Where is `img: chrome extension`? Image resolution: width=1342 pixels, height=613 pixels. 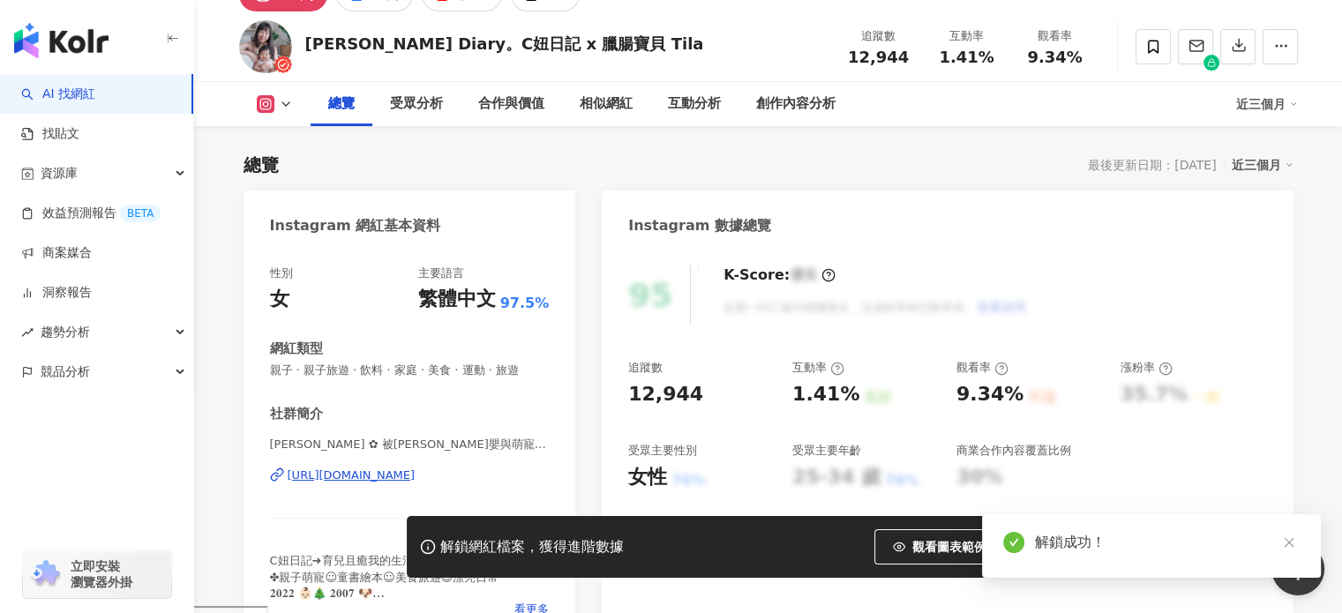
img: chrome extension is located at coordinates (45, 575).